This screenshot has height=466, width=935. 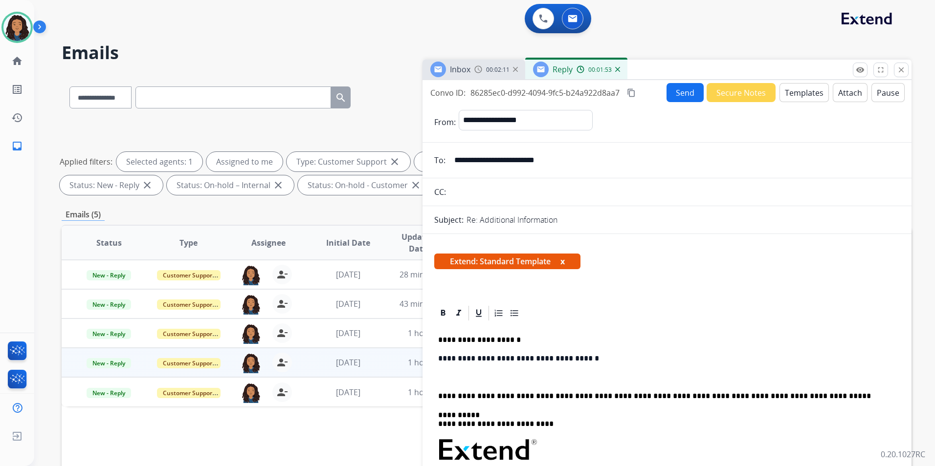 I want to click on span: 86285ec0-d992-4094-9fc5-b24a922d8aa7, so click(x=545, y=93).